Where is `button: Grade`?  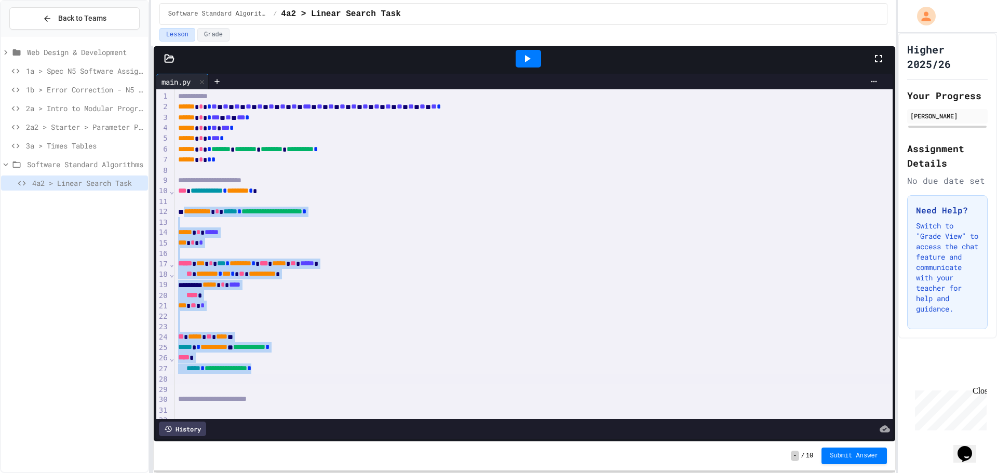 button: Grade is located at coordinates (213, 35).